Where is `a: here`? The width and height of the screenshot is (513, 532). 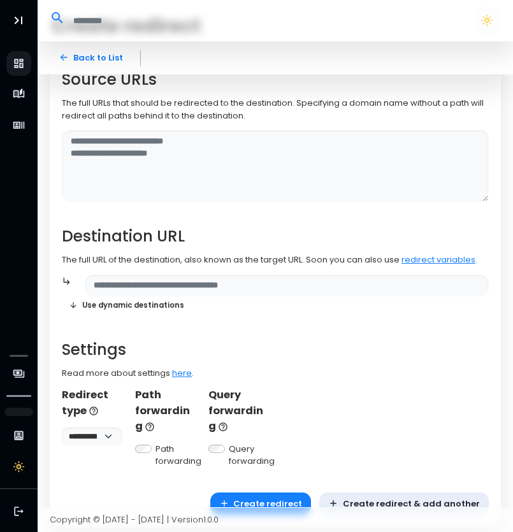 a: here is located at coordinates (182, 373).